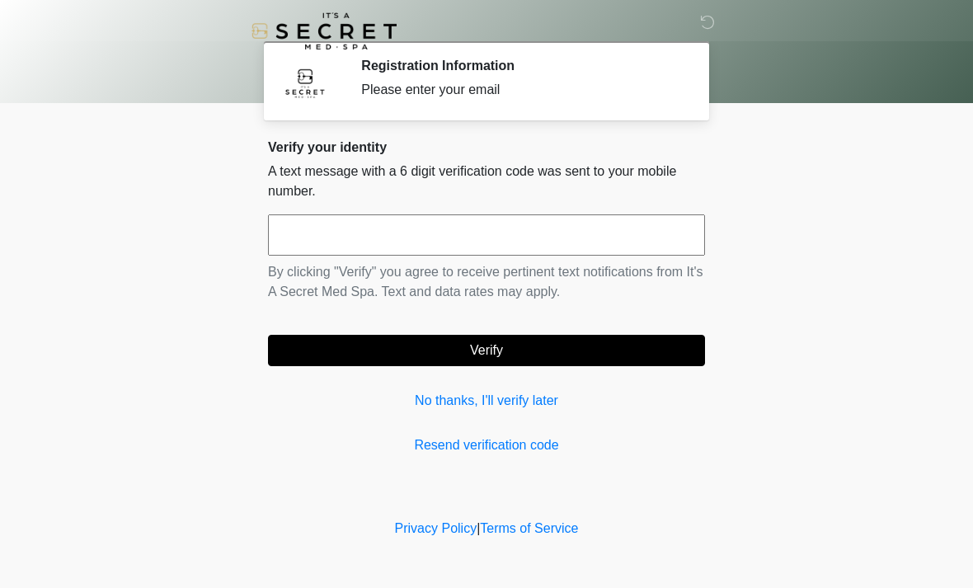 This screenshot has width=973, height=588. What do you see at coordinates (520, 65) in the screenshot?
I see `h2: Registration Information` at bounding box center [520, 65].